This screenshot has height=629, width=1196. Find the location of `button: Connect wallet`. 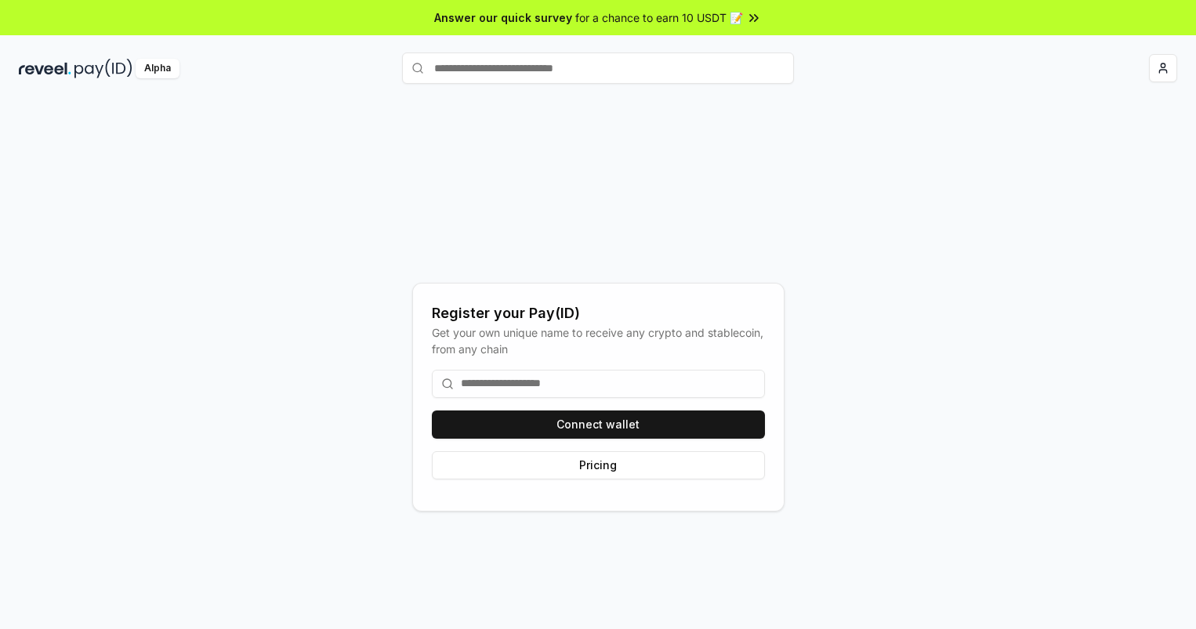

button: Connect wallet is located at coordinates (598, 425).